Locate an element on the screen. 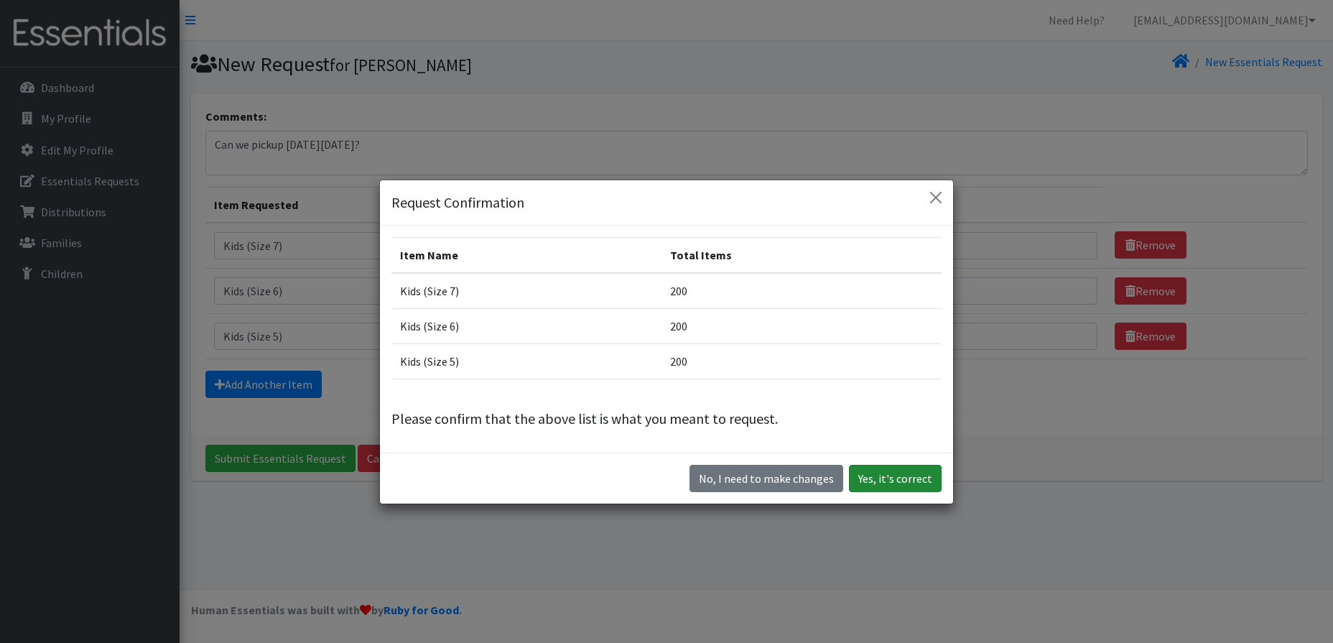 Image resolution: width=1333 pixels, height=643 pixels. button: Close is located at coordinates (936, 197).